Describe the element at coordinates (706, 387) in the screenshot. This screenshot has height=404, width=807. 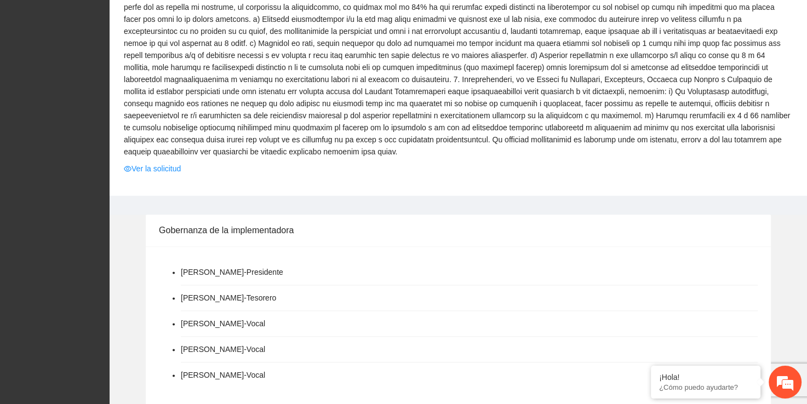
I see `p: ¿Cómo puedo ayudarte?` at that location.